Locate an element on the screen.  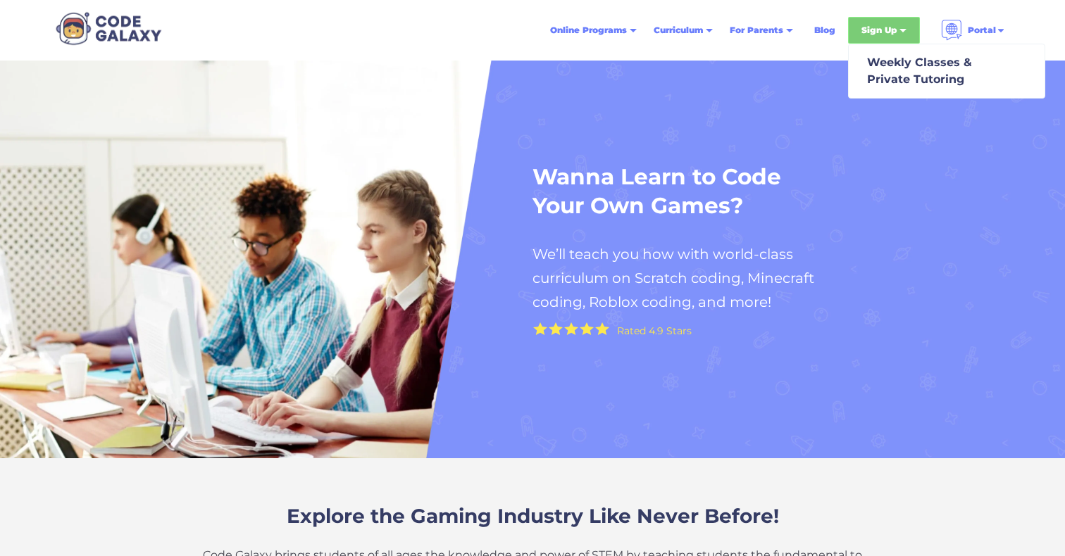
a: Blog is located at coordinates (825, 30).